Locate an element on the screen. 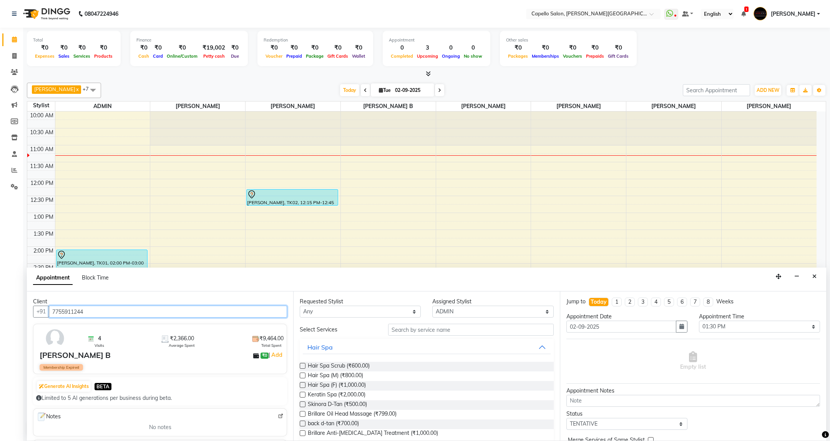  div: 12:00 PM is located at coordinates (42, 183).